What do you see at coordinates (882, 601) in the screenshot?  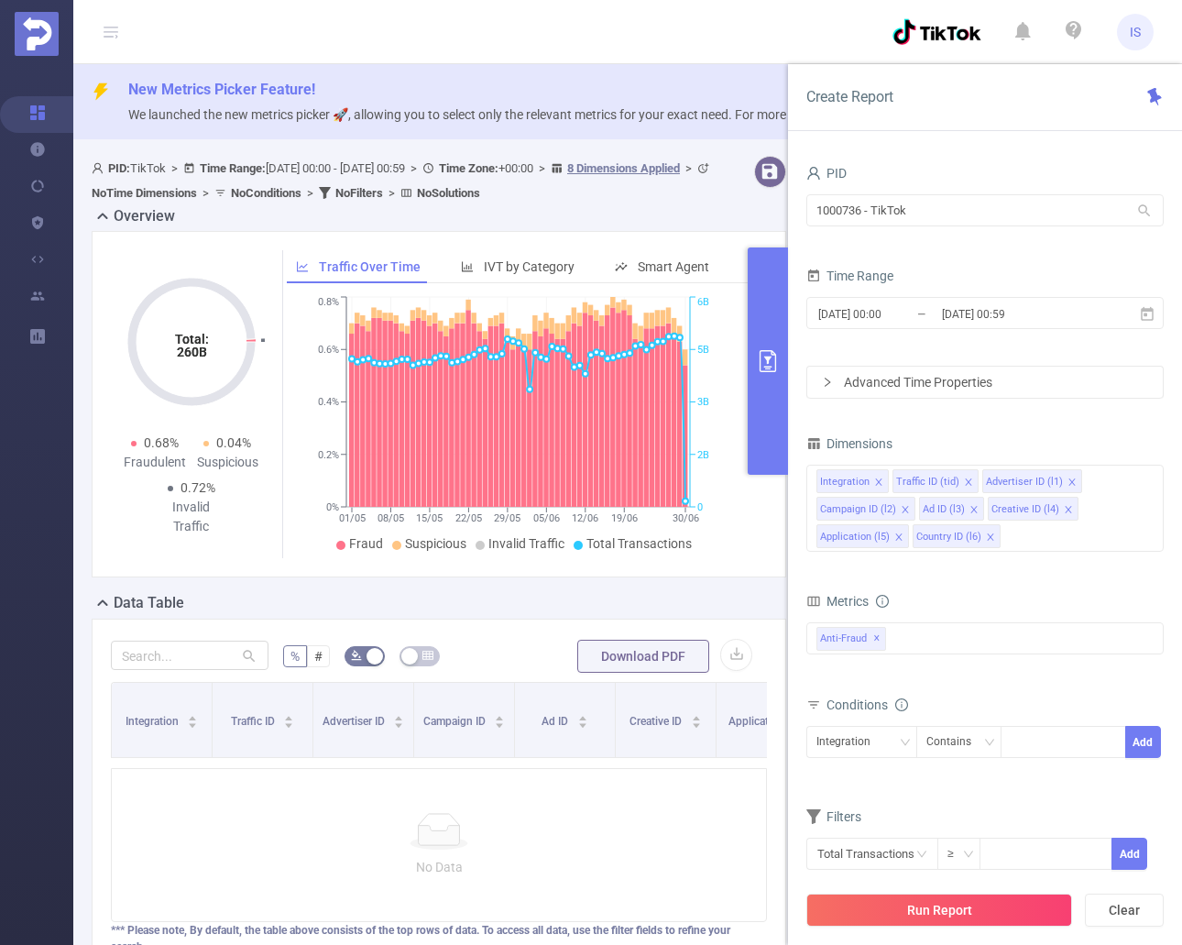 I see `i: icon: info-circle` at bounding box center [882, 601].